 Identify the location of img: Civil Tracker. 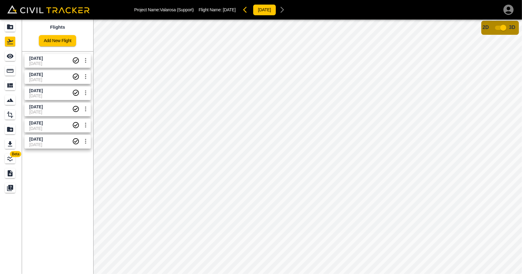
(48, 9).